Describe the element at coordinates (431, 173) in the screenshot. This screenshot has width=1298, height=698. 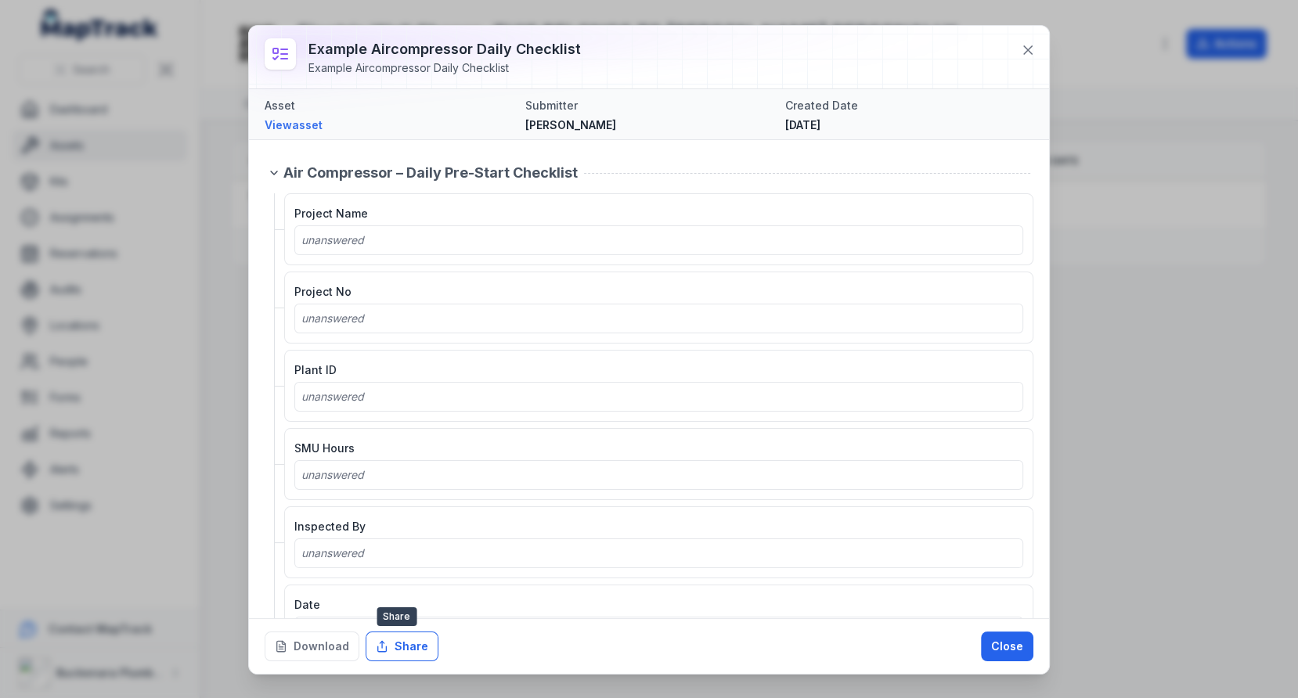
I see `span: Air Compressor – Daily Pre-Start Checklist` at that location.